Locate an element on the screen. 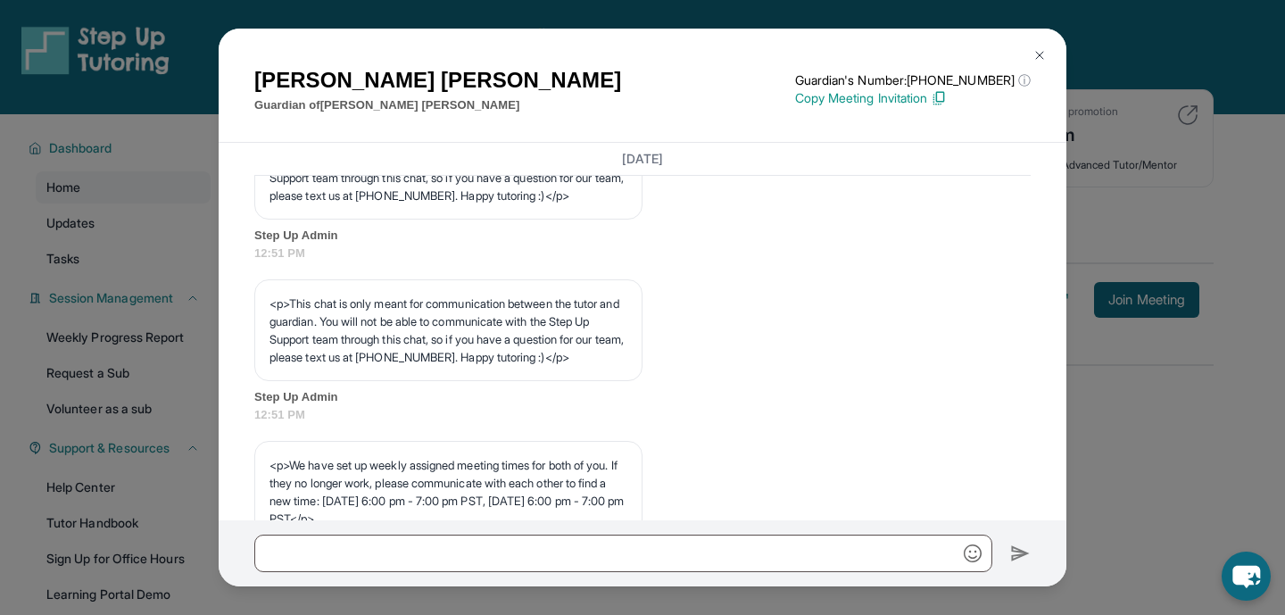  img: Close Icon is located at coordinates (1040, 55).